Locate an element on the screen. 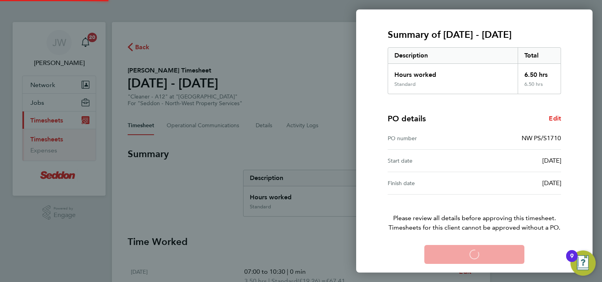 This screenshot has width=602, height=282. div: Standard is located at coordinates (405, 84).